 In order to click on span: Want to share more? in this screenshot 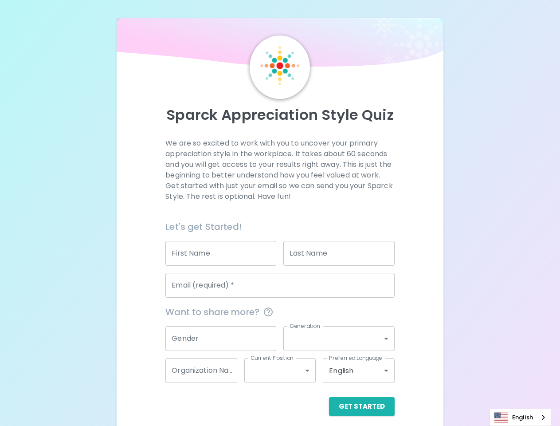, I will do `click(280, 312)`.